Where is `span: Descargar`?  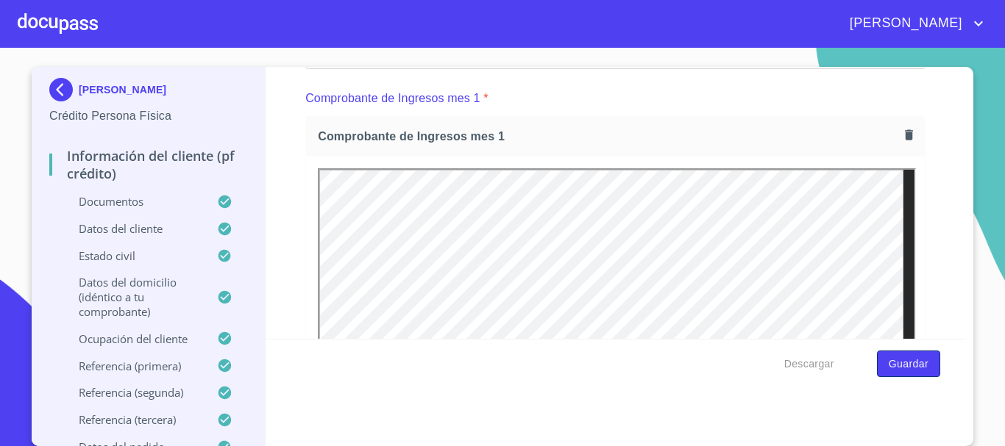
span: Descargar is located at coordinates (809, 364).